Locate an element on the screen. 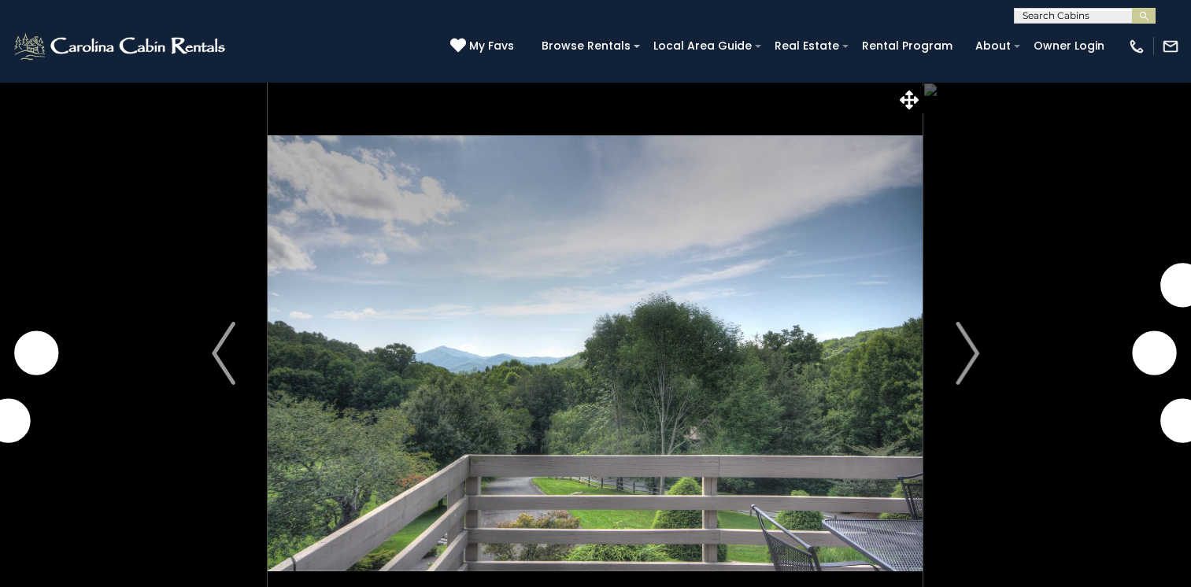  a: Owner Login is located at coordinates (1069, 46).